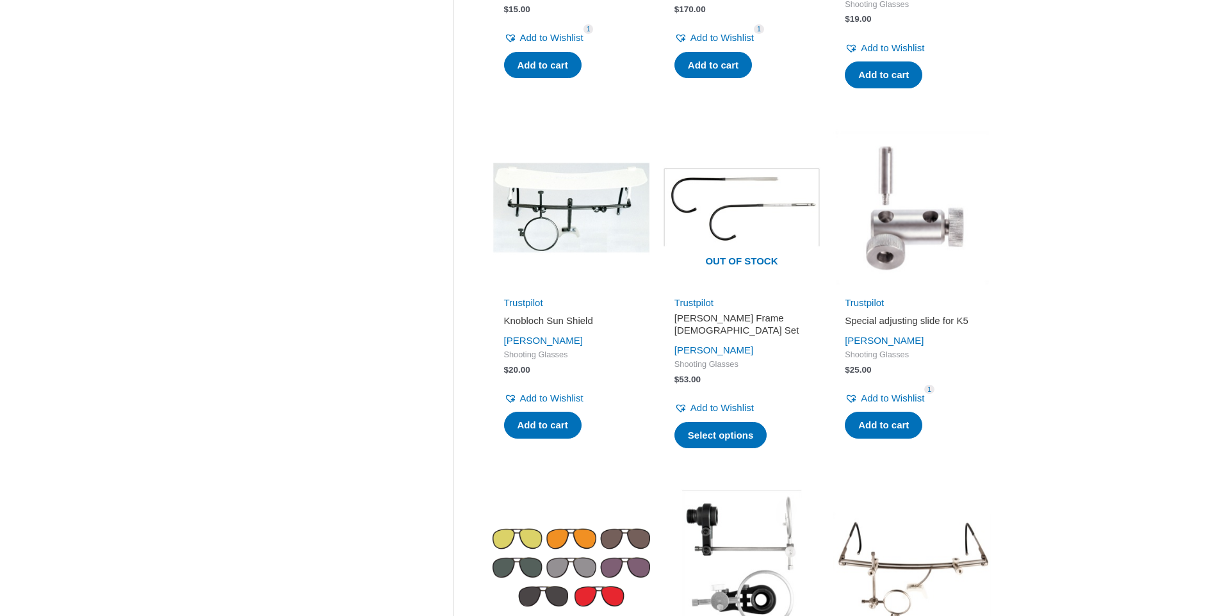 This screenshot has width=1215, height=616. What do you see at coordinates (517, 9) in the screenshot?
I see `bdi: 15.00` at bounding box center [517, 9].